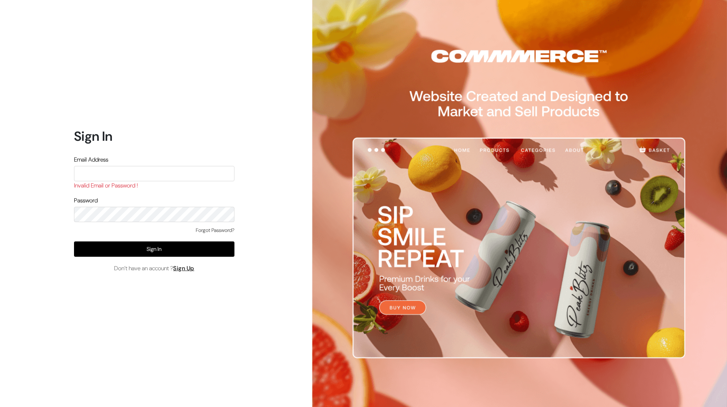  What do you see at coordinates (154, 136) in the screenshot?
I see `h1: Sign In` at bounding box center [154, 136].